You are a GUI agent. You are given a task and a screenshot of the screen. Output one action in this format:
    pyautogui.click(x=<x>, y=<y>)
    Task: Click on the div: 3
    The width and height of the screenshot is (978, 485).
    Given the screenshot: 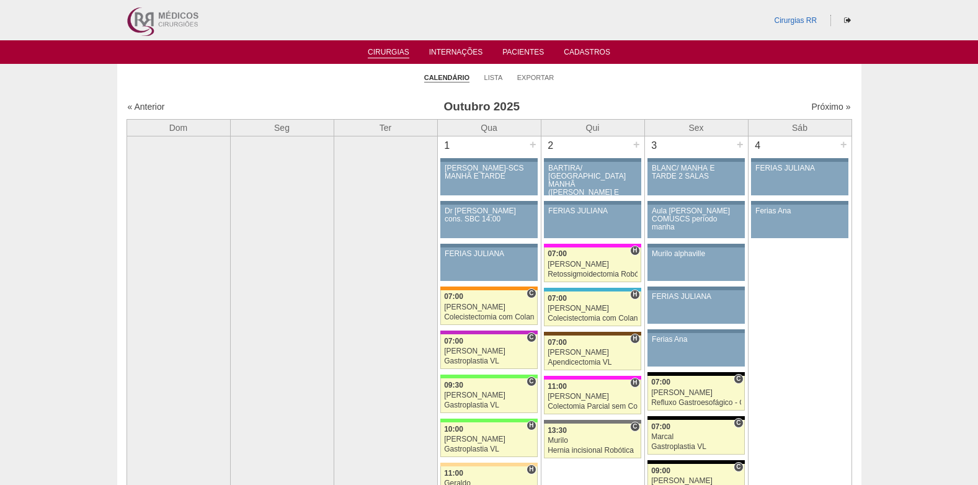 What is the action you would take?
    pyautogui.click(x=655, y=146)
    